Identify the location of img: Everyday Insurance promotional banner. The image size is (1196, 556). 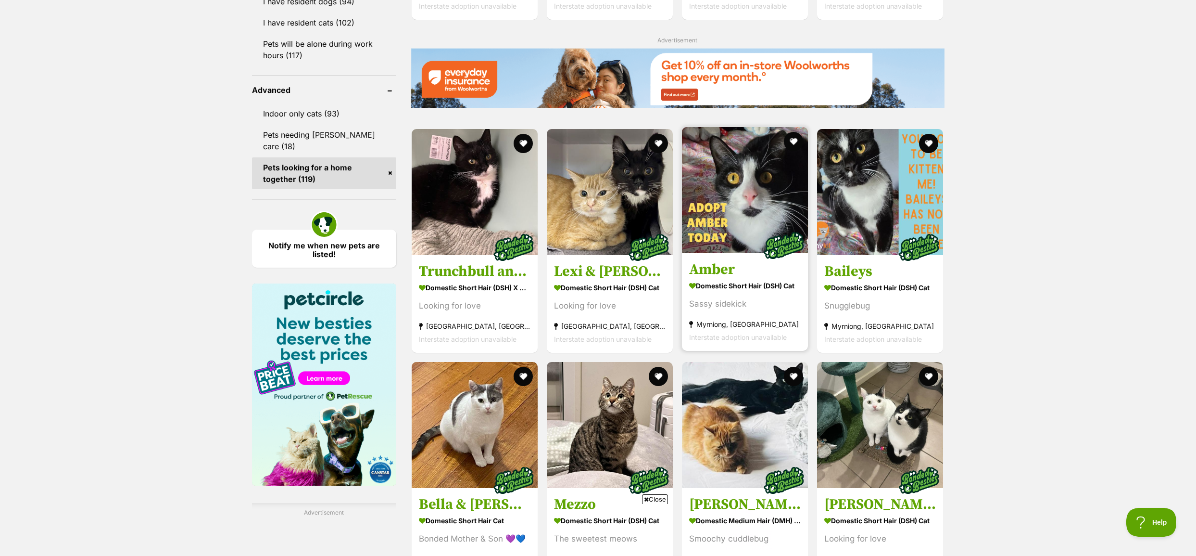
(678, 77).